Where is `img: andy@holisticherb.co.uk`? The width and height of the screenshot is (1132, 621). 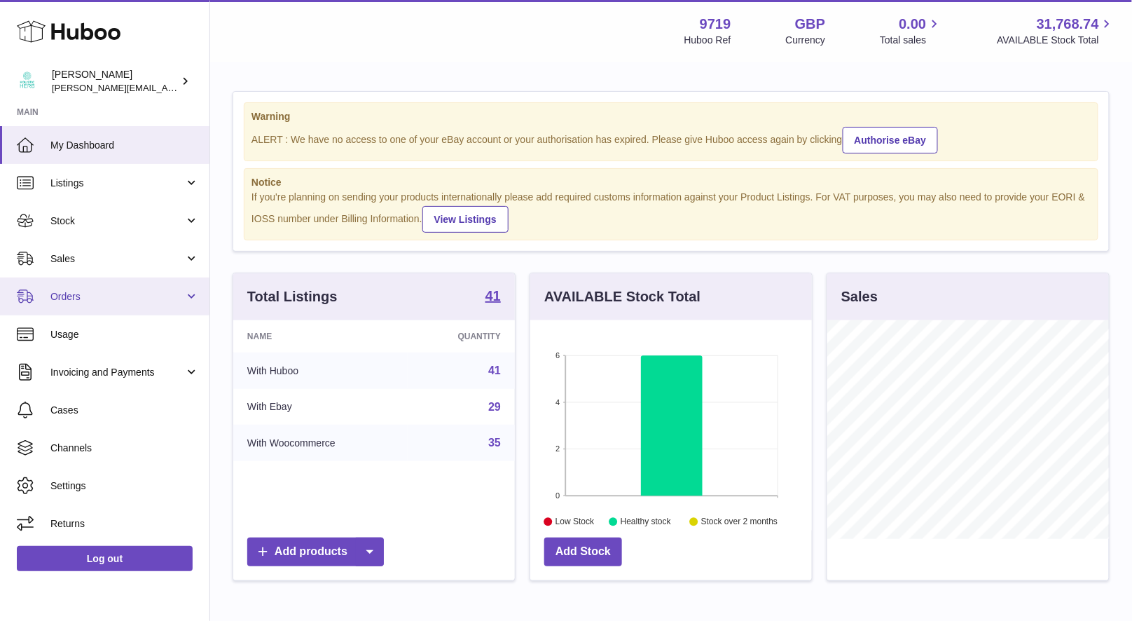 img: andy@holisticherb.co.uk is located at coordinates (27, 81).